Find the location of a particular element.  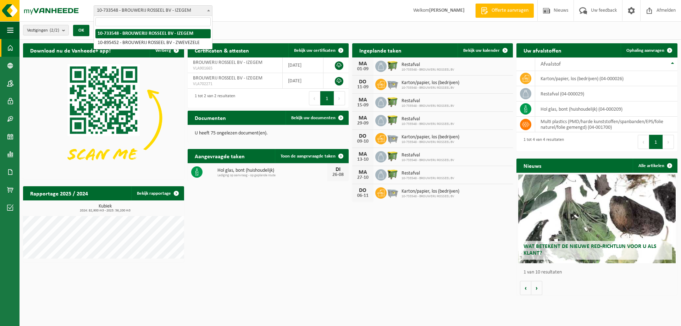

button: Verberg is located at coordinates (166, 50).